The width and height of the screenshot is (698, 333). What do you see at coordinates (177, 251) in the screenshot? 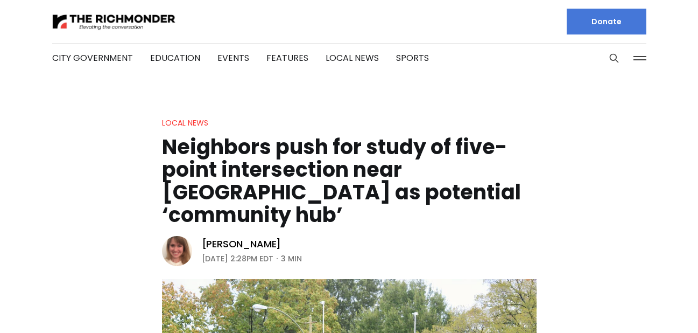
I see `img: Sarah Vogelsong` at bounding box center [177, 251].